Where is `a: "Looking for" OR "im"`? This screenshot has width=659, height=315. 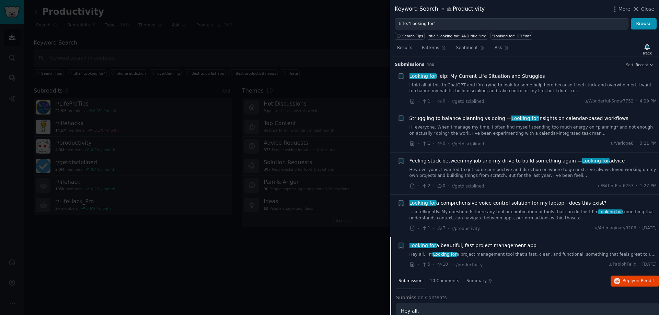
a: "Looking for" OR "im" is located at coordinates (511, 36).